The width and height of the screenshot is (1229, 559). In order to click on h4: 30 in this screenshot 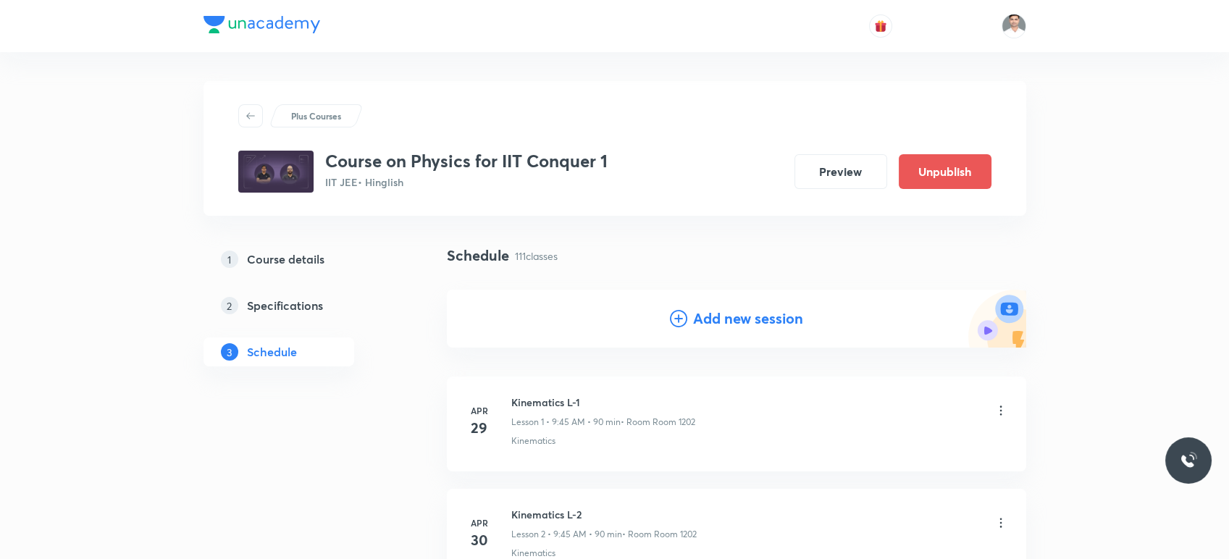, I will do `click(479, 540)`.